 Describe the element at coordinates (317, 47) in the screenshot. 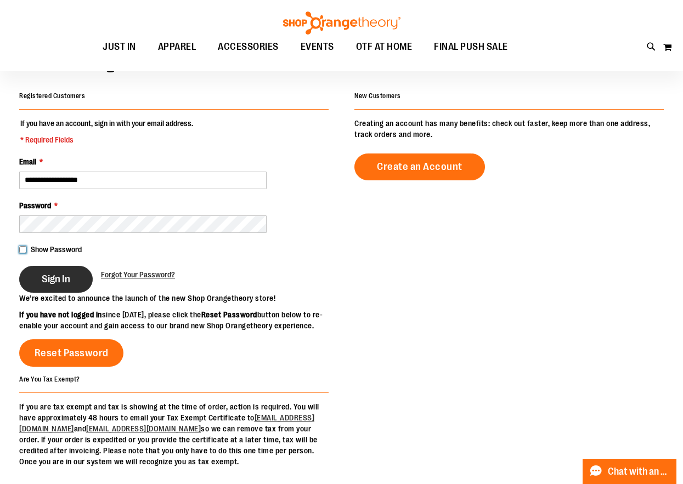

I see `a: EVENTS` at that location.